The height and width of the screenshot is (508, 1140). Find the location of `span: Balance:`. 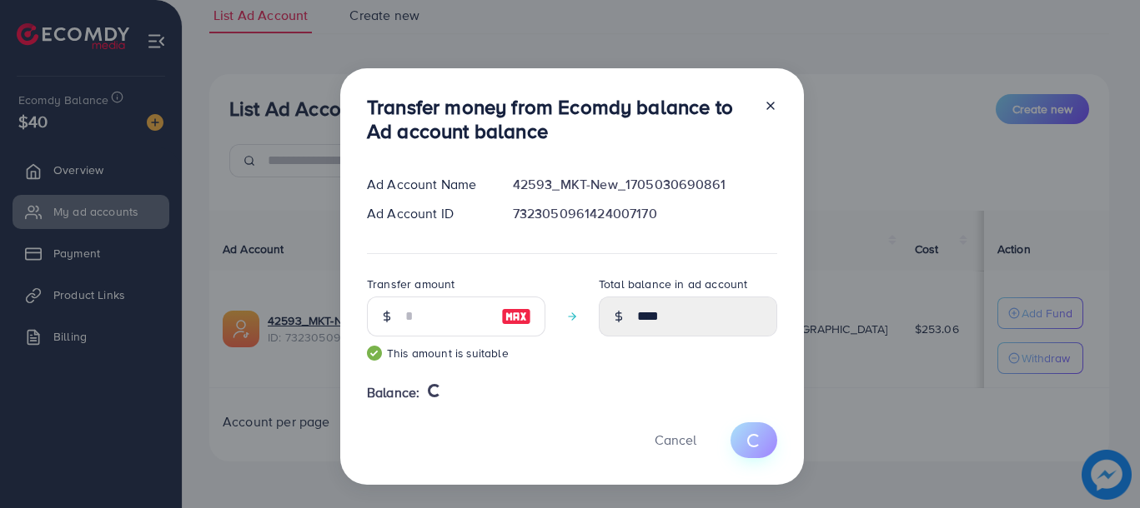

span: Balance: is located at coordinates (393, 393).